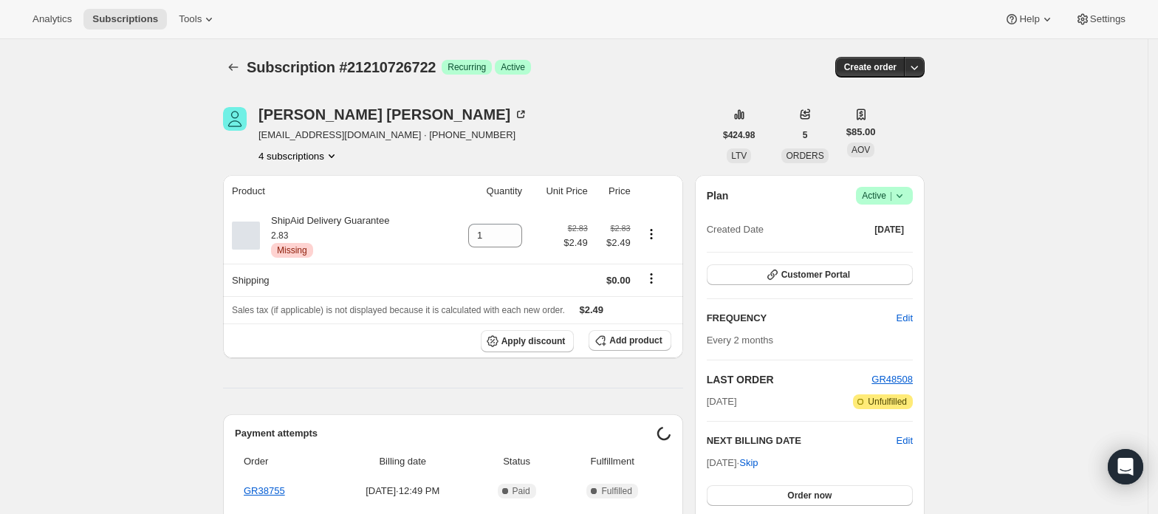  I want to click on span: Status, so click(517, 461).